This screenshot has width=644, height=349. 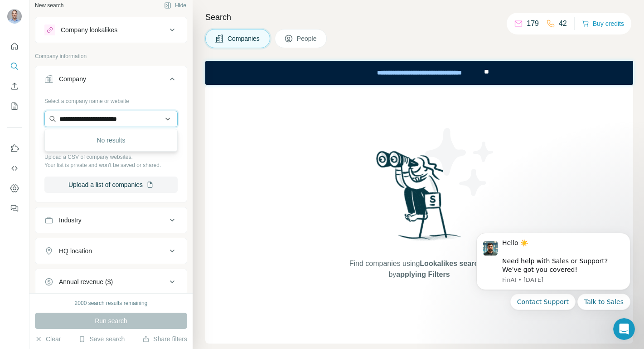 I want to click on button: Search, so click(x=15, y=66).